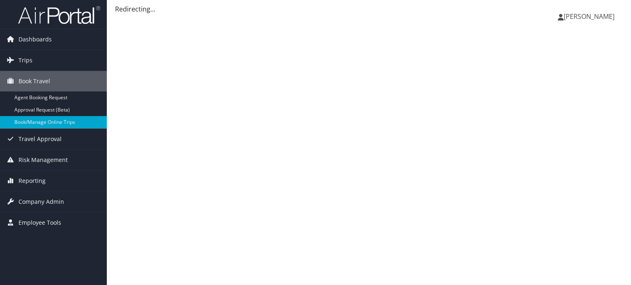  I want to click on span: Reporting, so click(32, 181).